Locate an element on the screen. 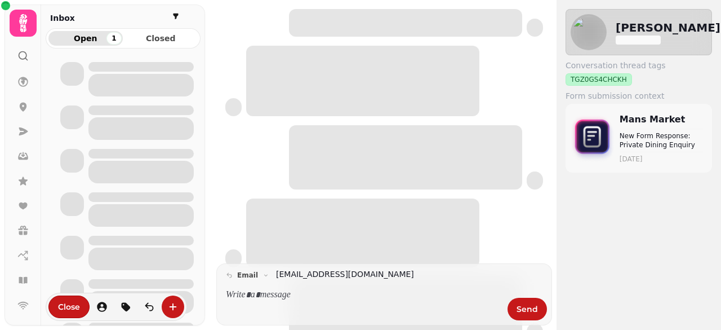  button: Send is located at coordinates (527, 309).